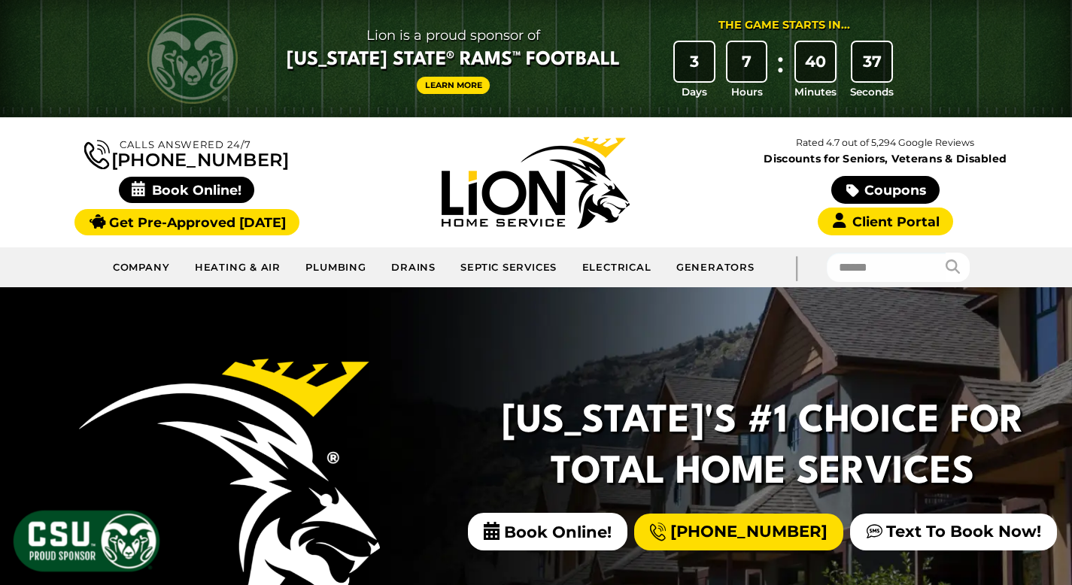 This screenshot has width=1072, height=585. Describe the element at coordinates (747, 62) in the screenshot. I see `div: 7` at that location.